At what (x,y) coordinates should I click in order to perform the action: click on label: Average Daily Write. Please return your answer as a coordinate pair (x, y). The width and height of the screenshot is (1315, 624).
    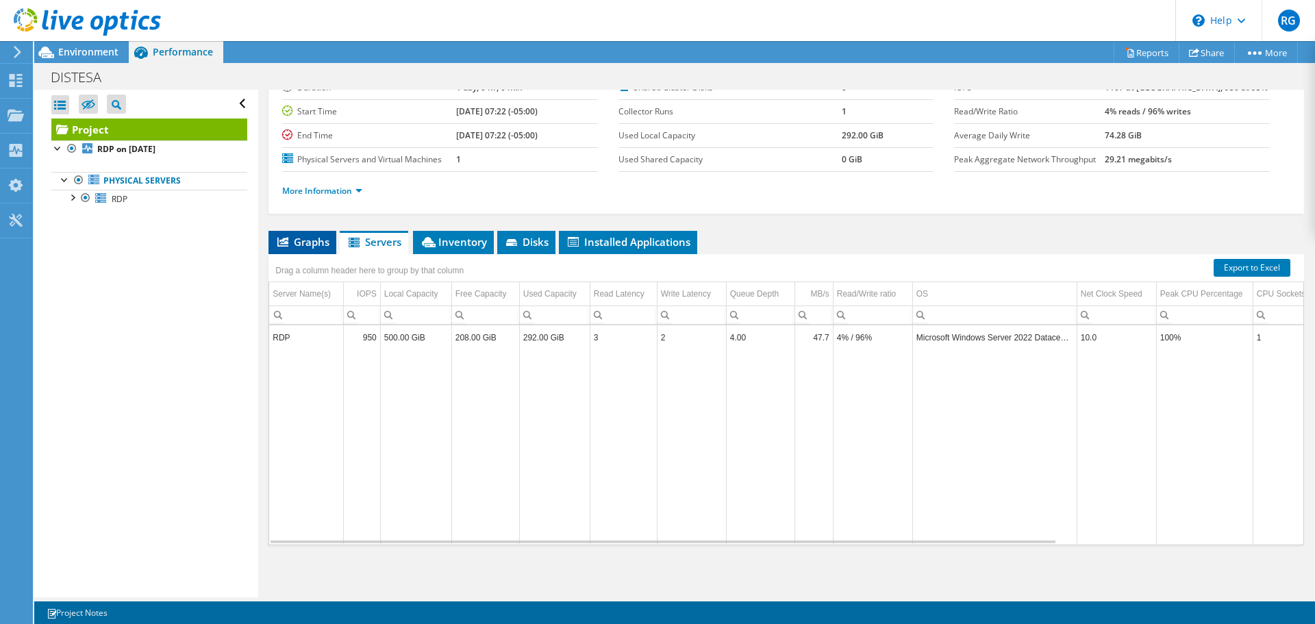
    Looking at the image, I should click on (1029, 136).